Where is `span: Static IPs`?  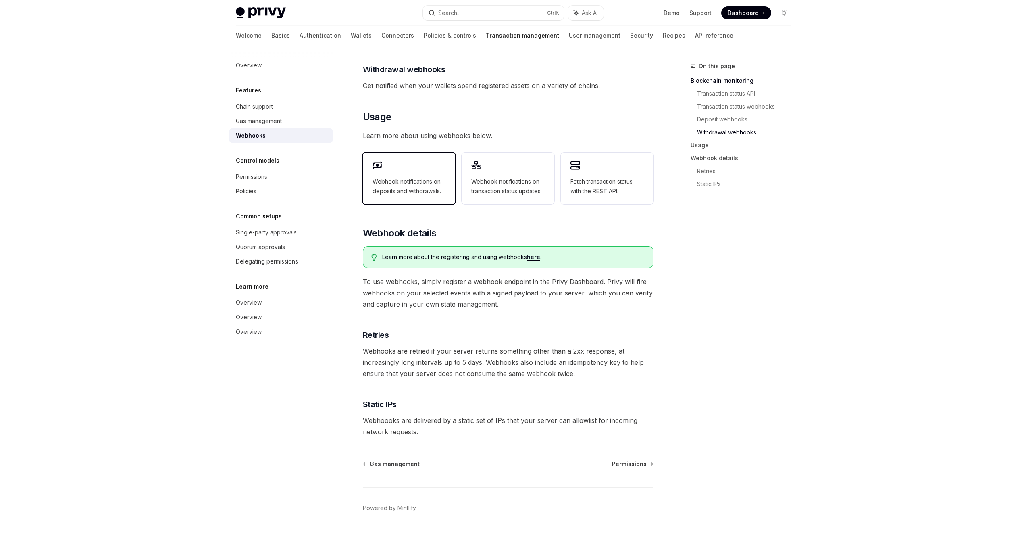
span: Static IPs is located at coordinates (380, 404).